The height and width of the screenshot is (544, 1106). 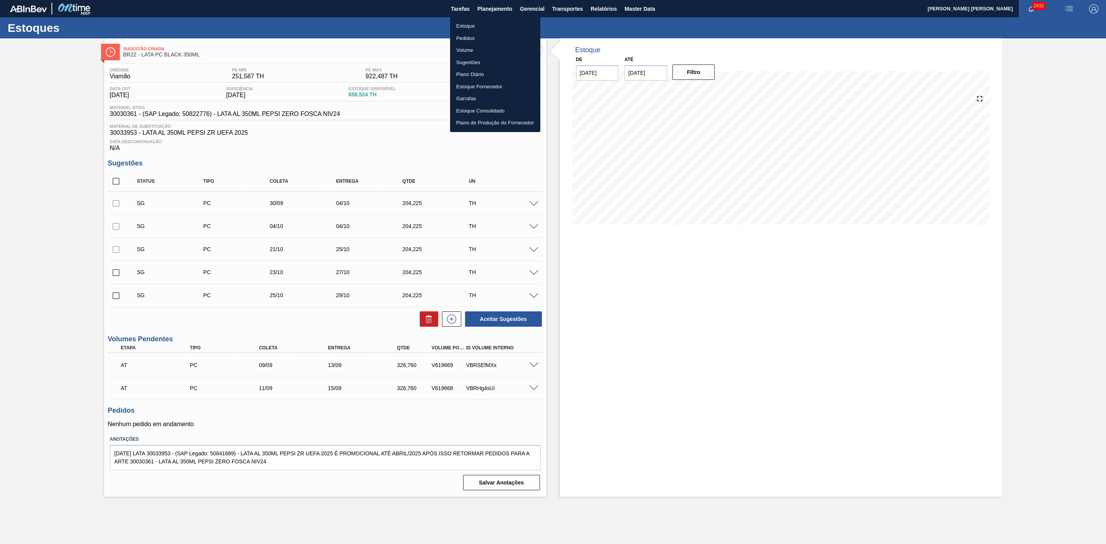 What do you see at coordinates (495, 26) in the screenshot?
I see `li: Estoque` at bounding box center [495, 26].